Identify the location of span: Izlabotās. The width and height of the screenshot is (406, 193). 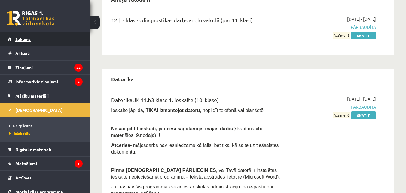
(20, 133).